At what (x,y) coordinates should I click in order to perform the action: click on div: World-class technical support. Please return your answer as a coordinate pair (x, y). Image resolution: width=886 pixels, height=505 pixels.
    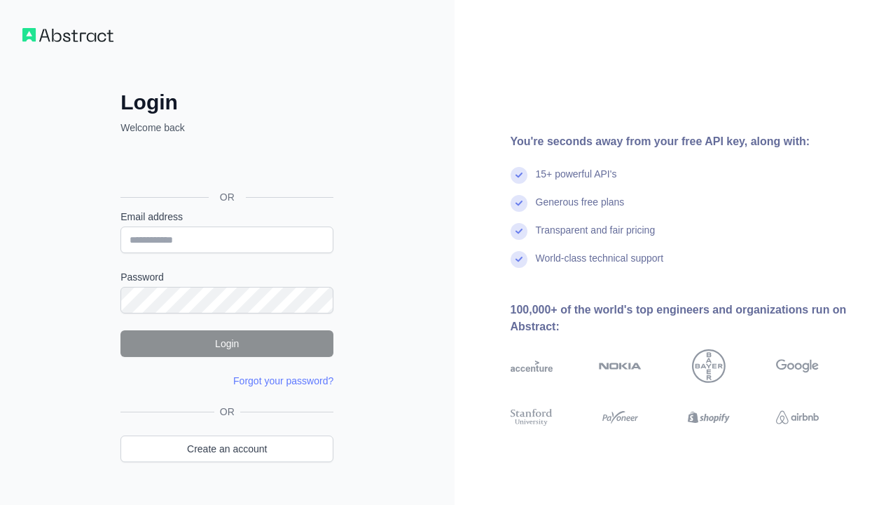
    Looking at the image, I should click on (600, 265).